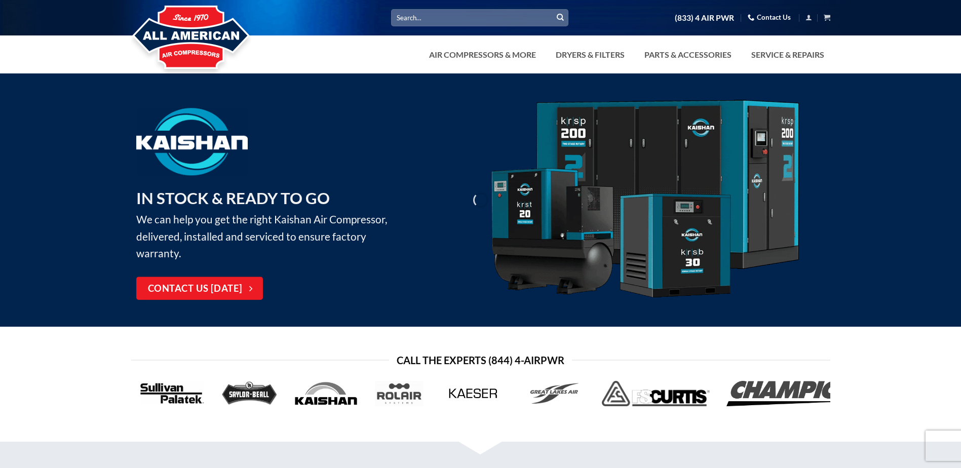 The width and height of the screenshot is (961, 468). I want to click on a: Service & Repairs, so click(788, 55).